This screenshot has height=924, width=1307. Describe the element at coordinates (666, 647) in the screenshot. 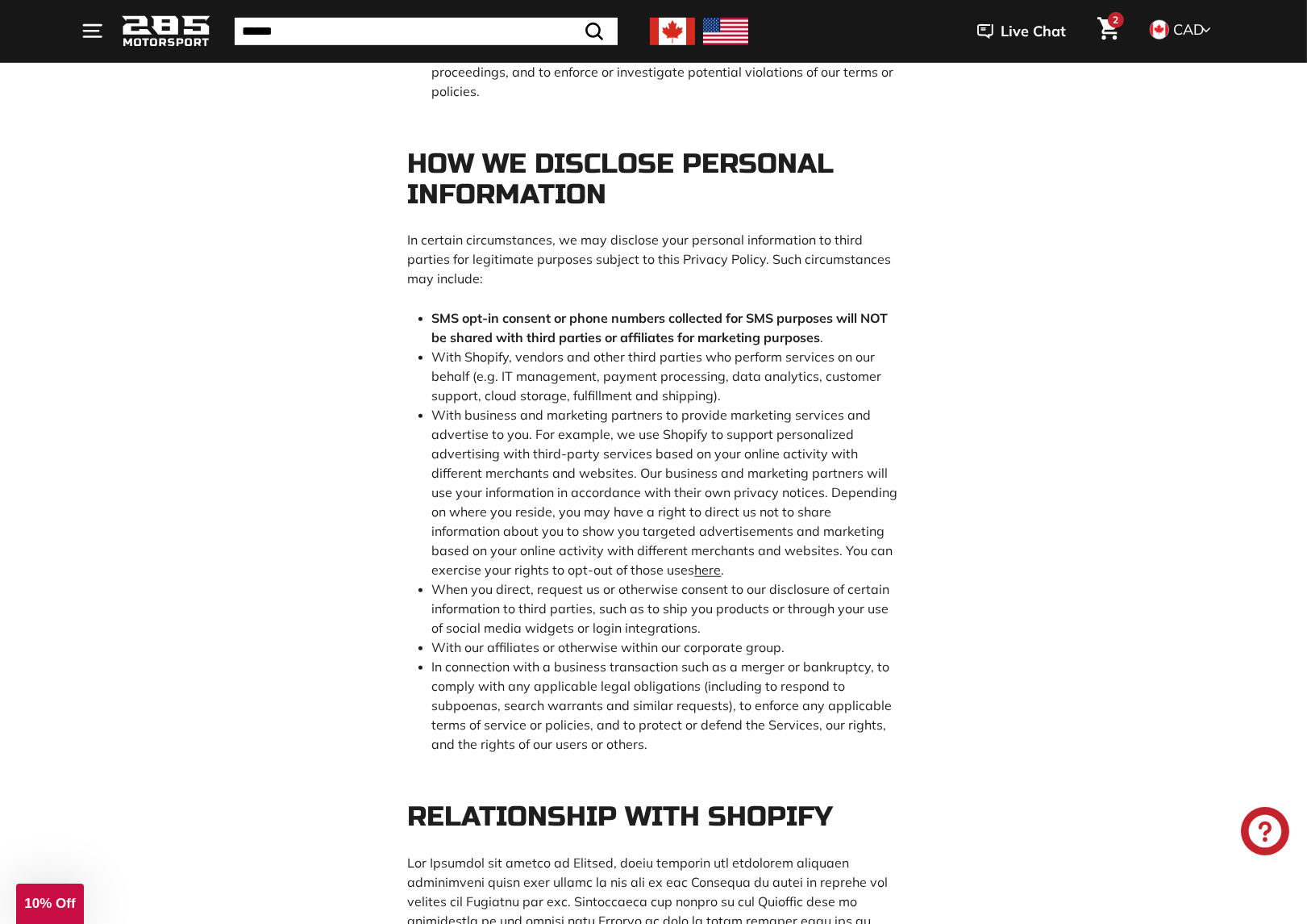

I see `li: With our affiliates or otherwise within our corporate group.` at that location.